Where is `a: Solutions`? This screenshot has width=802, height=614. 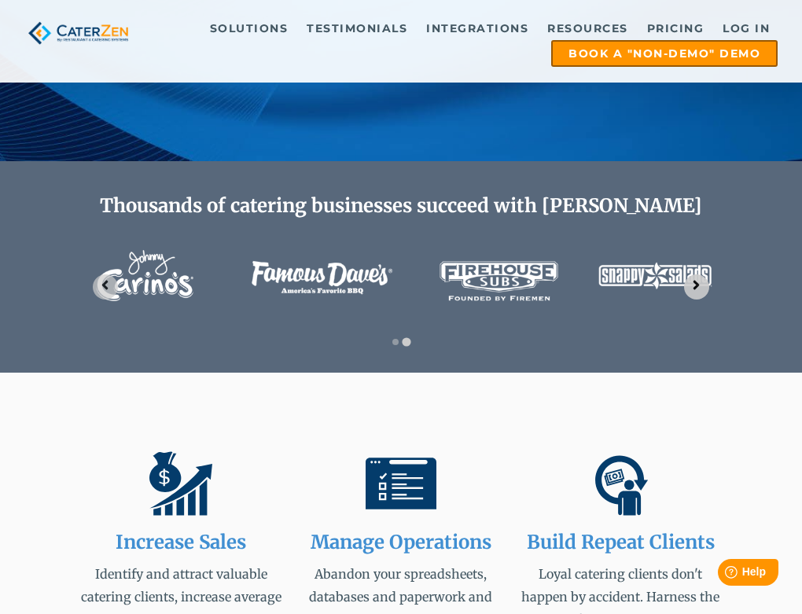
a: Solutions is located at coordinates (249, 28).